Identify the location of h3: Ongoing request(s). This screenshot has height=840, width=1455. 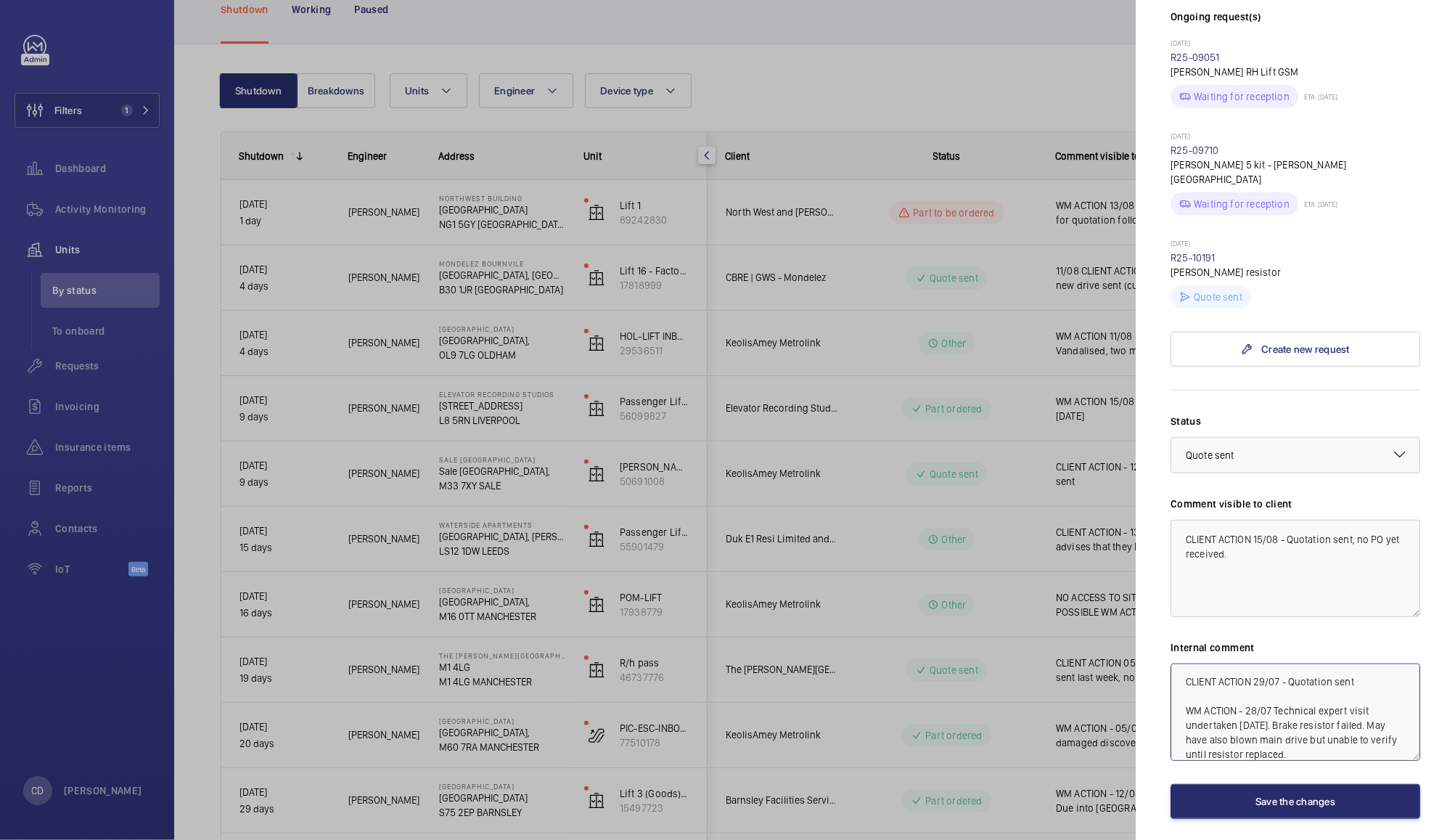
(1295, 24).